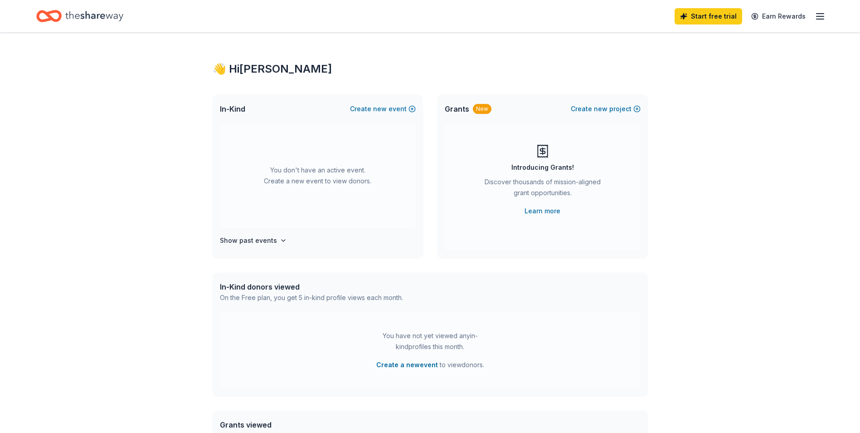 The width and height of the screenshot is (860, 433). I want to click on div: You have not yet viewed any in-kind profiles this month., so click(430, 341).